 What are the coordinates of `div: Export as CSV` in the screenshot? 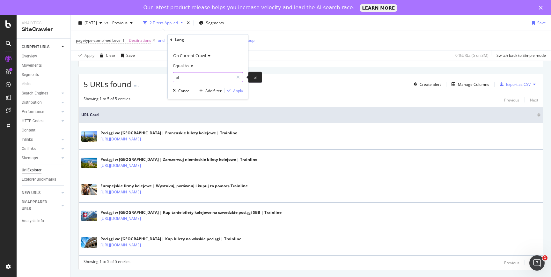 It's located at (519, 84).